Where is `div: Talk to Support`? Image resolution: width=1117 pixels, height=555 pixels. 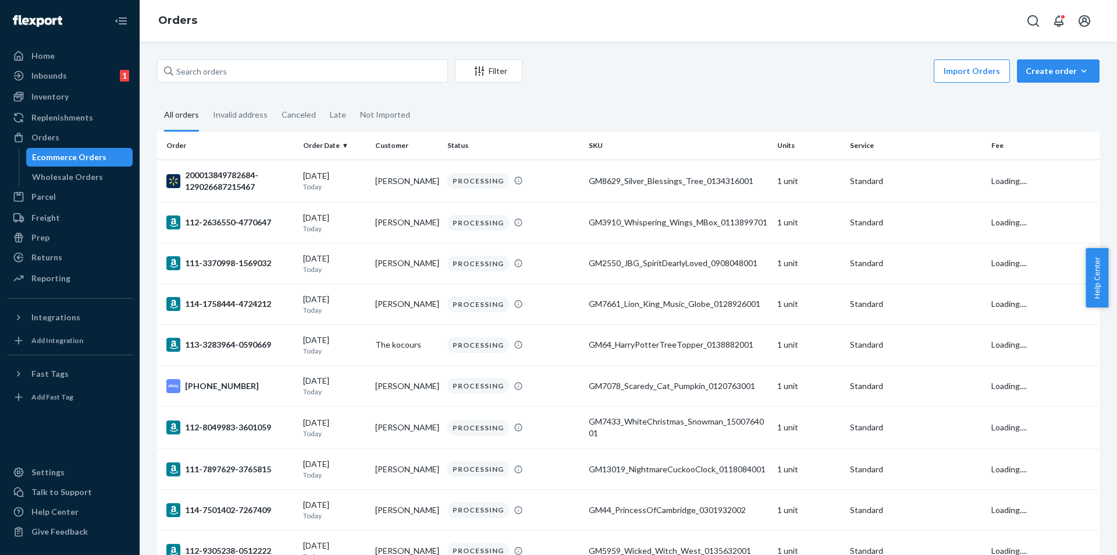
div: Talk to Support is located at coordinates (62, 492).